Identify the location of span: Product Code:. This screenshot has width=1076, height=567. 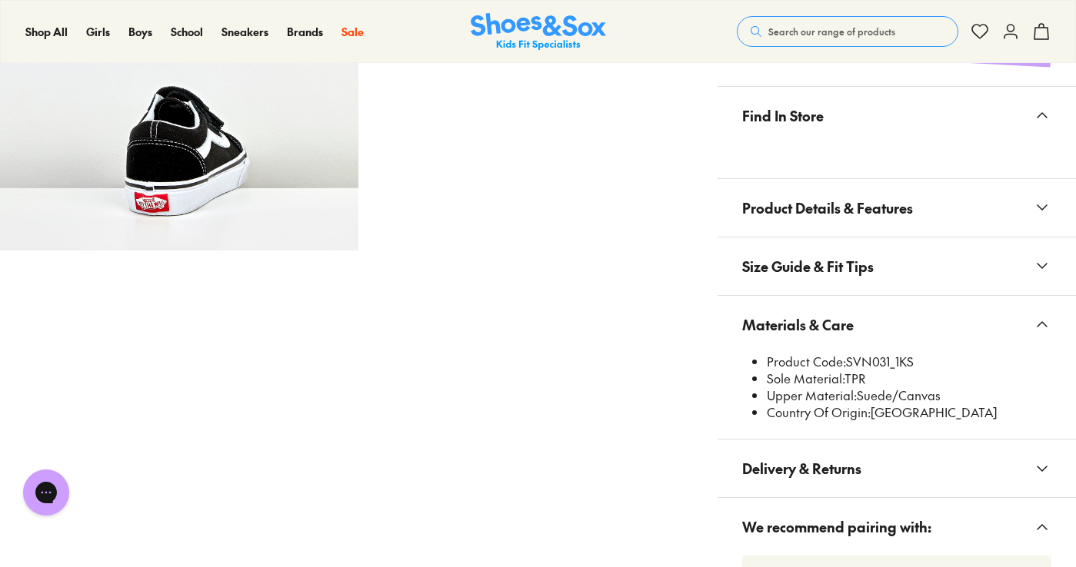
(806, 361).